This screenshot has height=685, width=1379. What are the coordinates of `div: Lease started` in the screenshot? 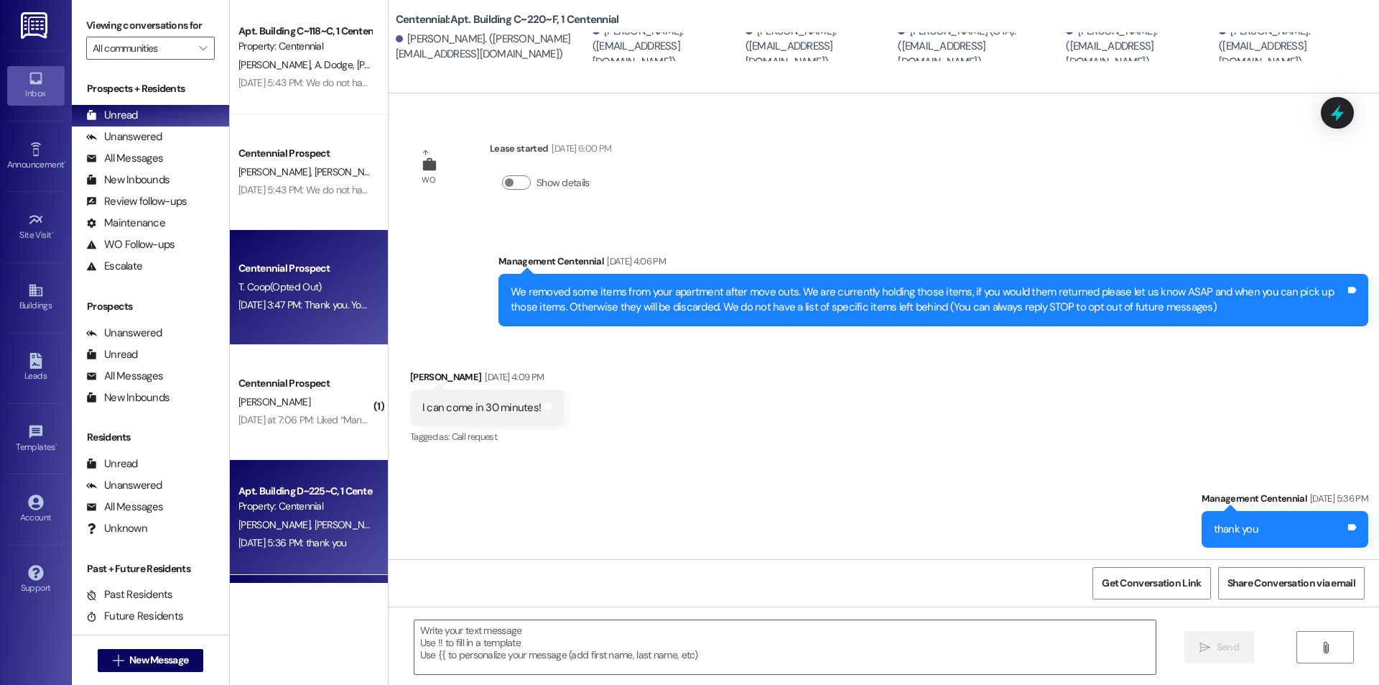 It's located at (550, 151).